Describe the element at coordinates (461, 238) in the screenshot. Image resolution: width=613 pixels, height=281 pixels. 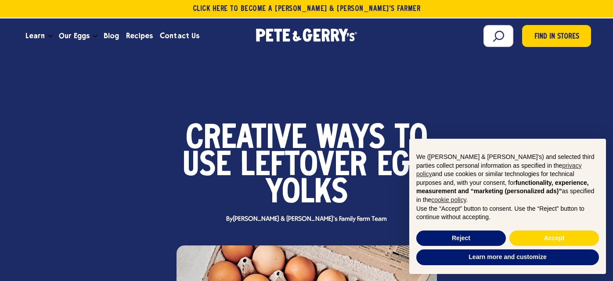
I see `button: Reject` at that location.